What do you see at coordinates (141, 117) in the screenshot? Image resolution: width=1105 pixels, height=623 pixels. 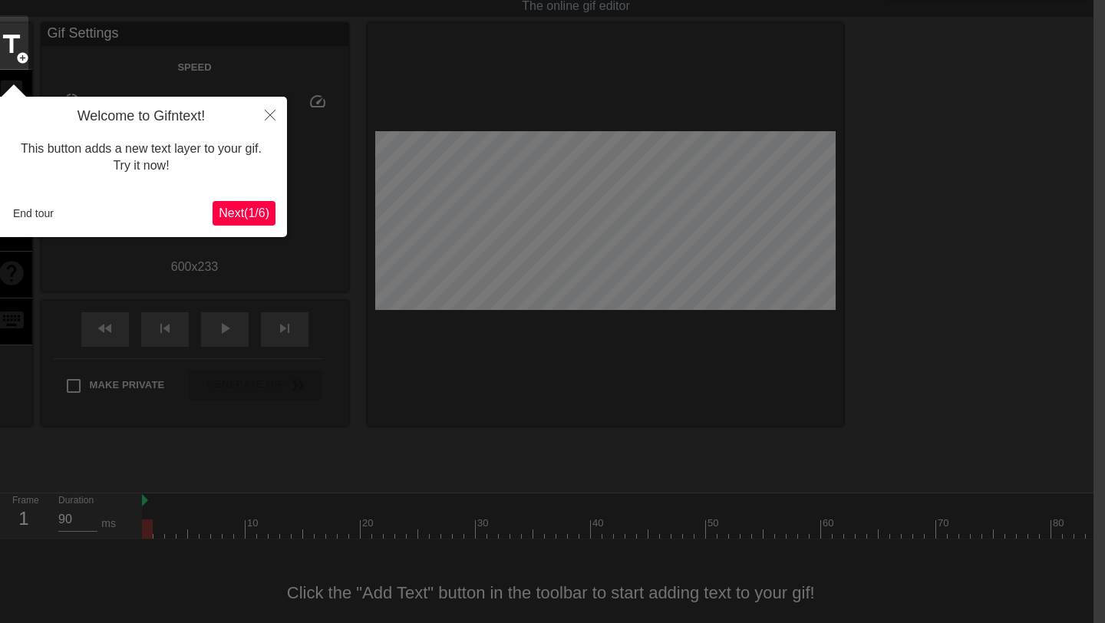 I see `h4: Welcome to Gifntext!` at bounding box center [141, 117].